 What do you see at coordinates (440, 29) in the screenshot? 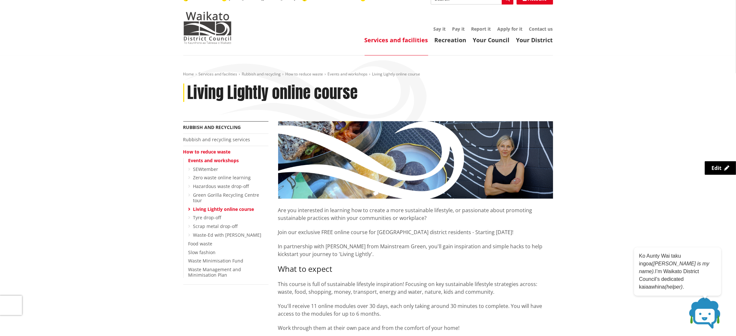
I see `a: Say it` at bounding box center [440, 29].